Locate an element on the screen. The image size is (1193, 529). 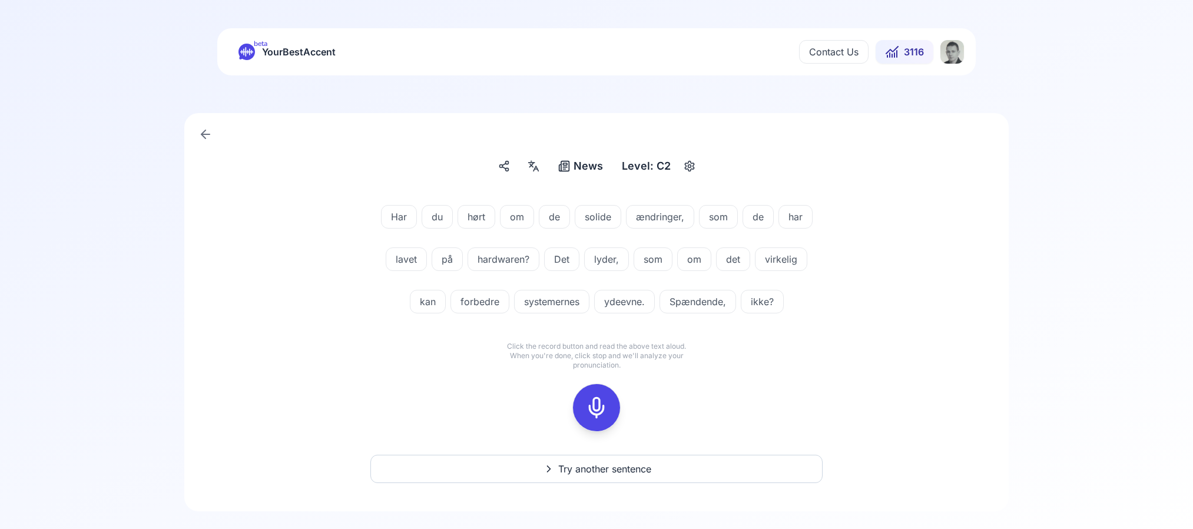
span: har is located at coordinates (796, 217).